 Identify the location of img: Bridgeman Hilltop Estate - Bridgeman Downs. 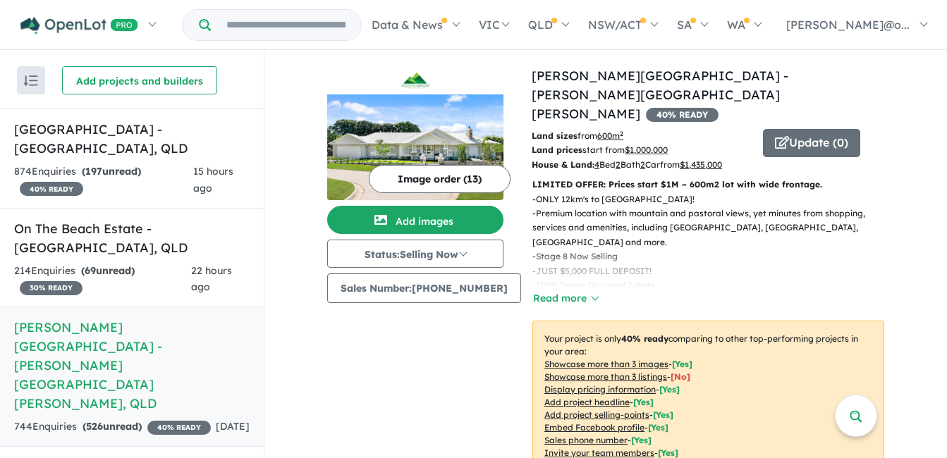
(415, 147).